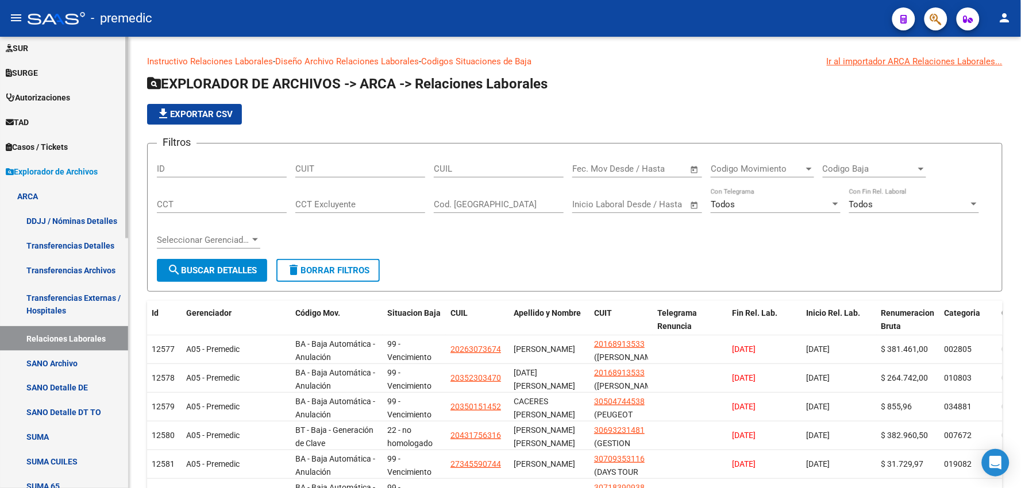 The image size is (1021, 488). Describe the element at coordinates (621, 326) in the screenshot. I see `datatable-header-cell: CUIT` at that location.